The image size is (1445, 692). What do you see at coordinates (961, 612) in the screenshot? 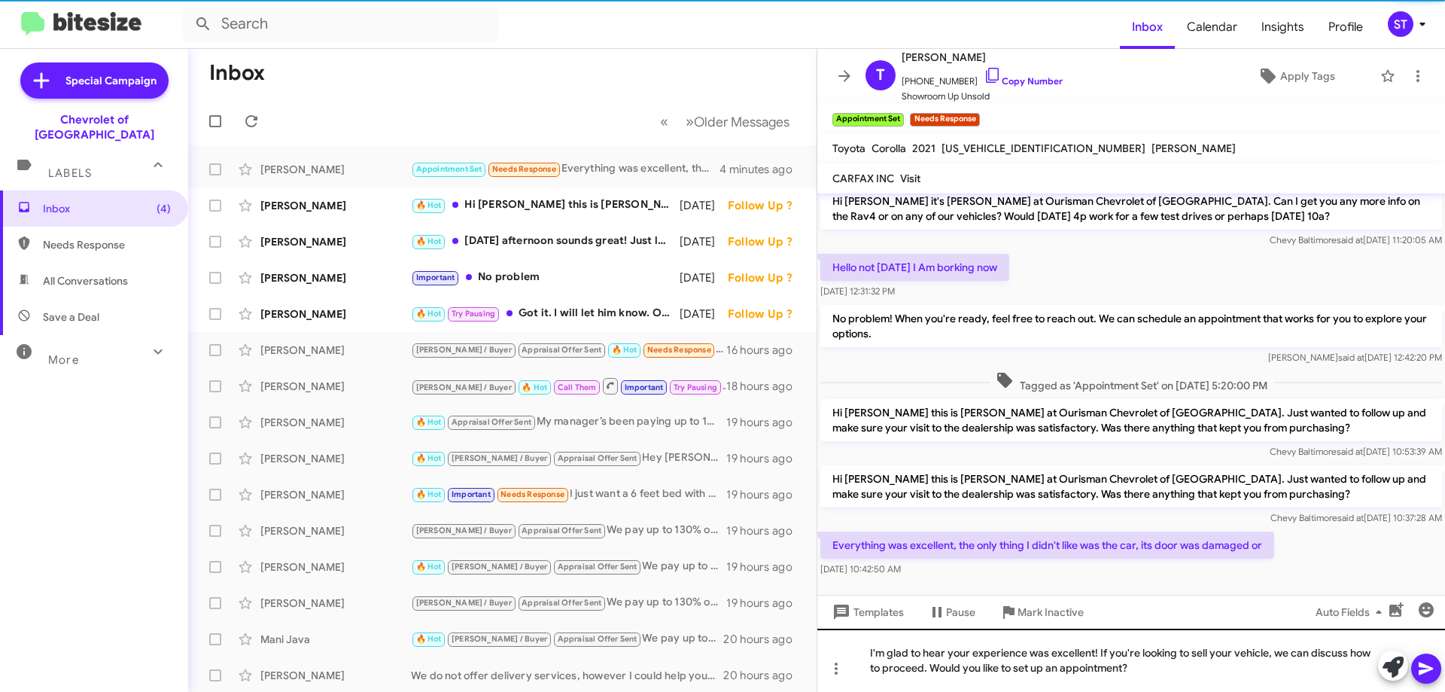
I see `span: Pause` at bounding box center [961, 612].